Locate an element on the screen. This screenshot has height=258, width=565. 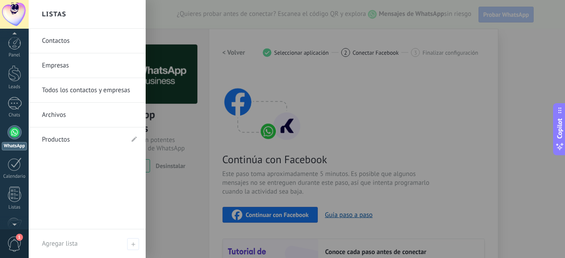
a: Contactos is located at coordinates (89, 41).